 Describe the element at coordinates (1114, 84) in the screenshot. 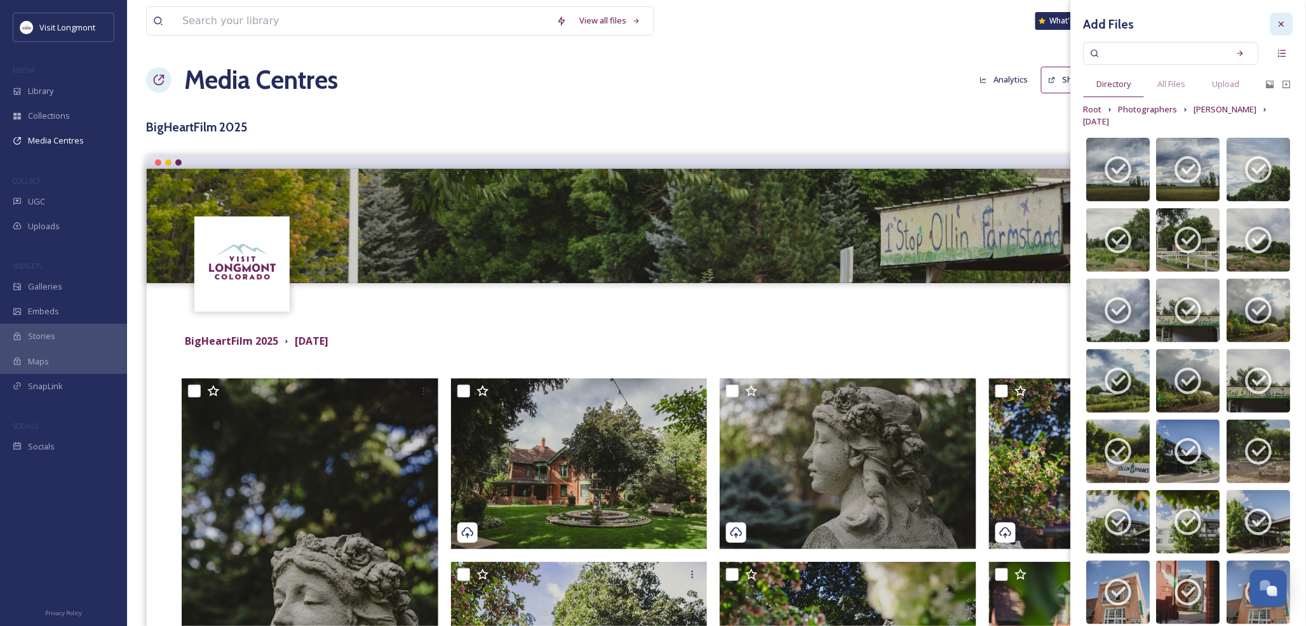

I see `span: Directory` at that location.